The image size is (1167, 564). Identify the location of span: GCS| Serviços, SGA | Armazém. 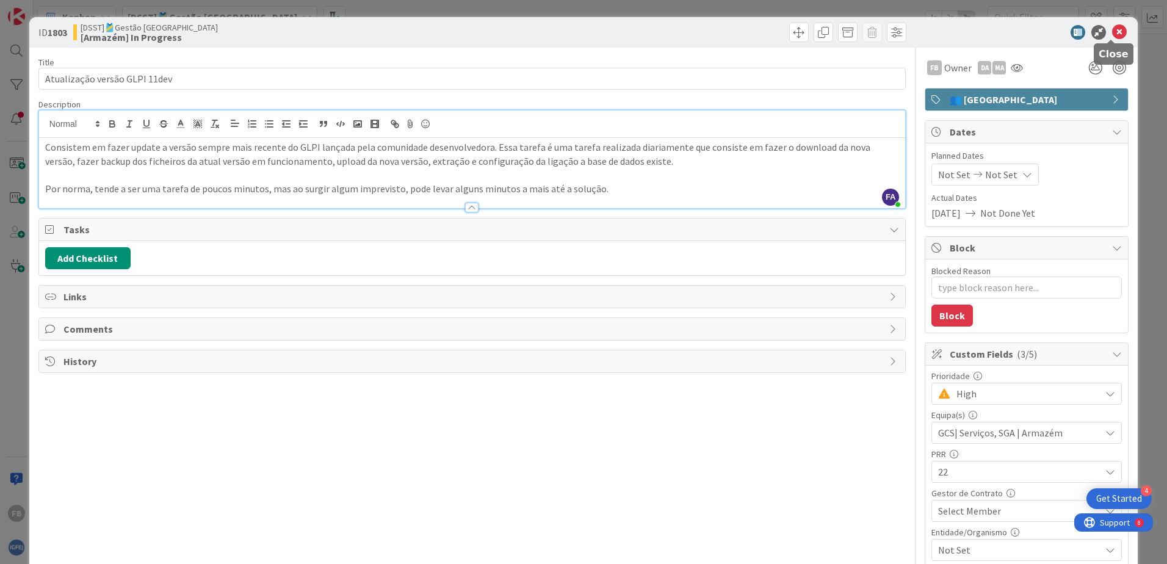
(1019, 433).